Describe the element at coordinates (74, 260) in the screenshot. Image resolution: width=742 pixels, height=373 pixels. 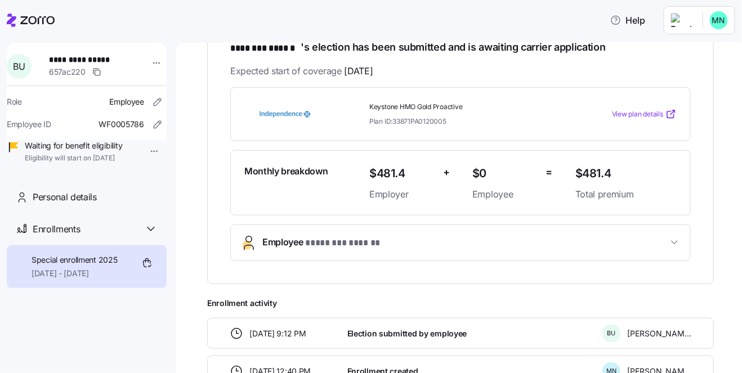
I see `span: Special enrollment 2025` at that location.